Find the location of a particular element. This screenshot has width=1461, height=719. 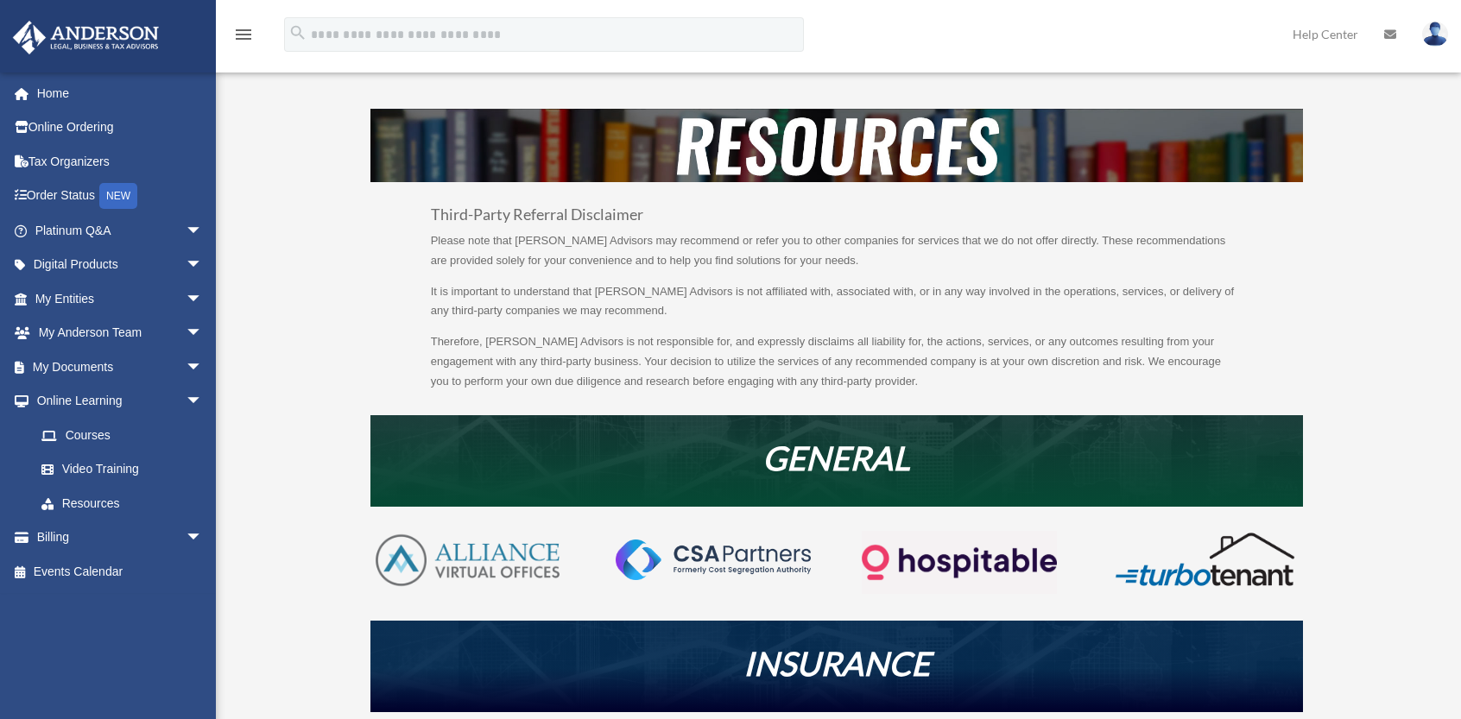

a: menu is located at coordinates (244, 37).